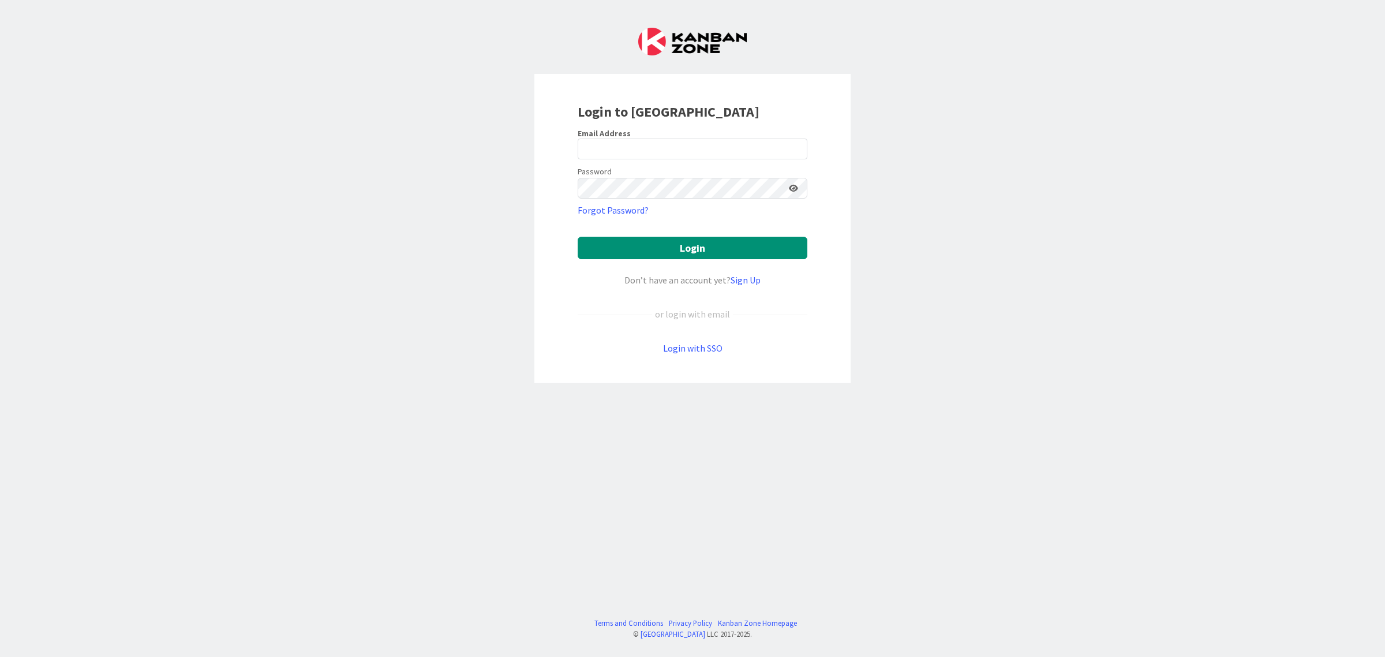  I want to click on a: Login with SSO, so click(692, 348).